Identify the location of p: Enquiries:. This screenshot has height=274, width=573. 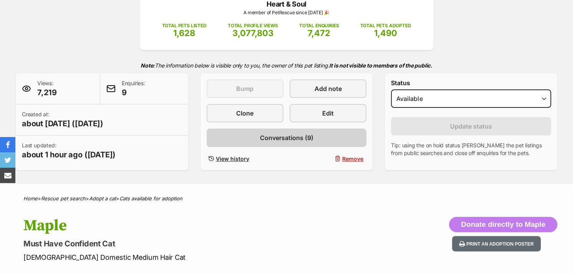
(133, 89).